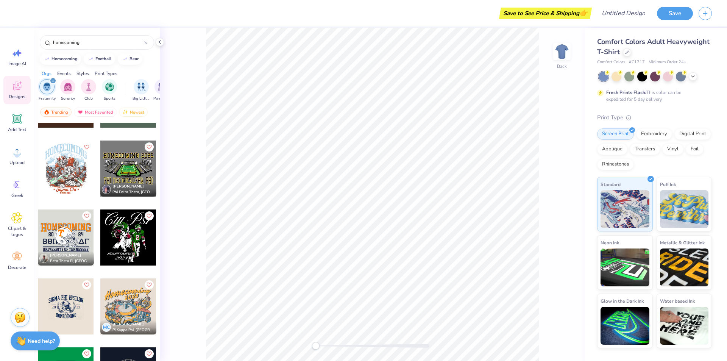 The image size is (727, 361). I want to click on span: Clipart & logos, so click(17, 231).